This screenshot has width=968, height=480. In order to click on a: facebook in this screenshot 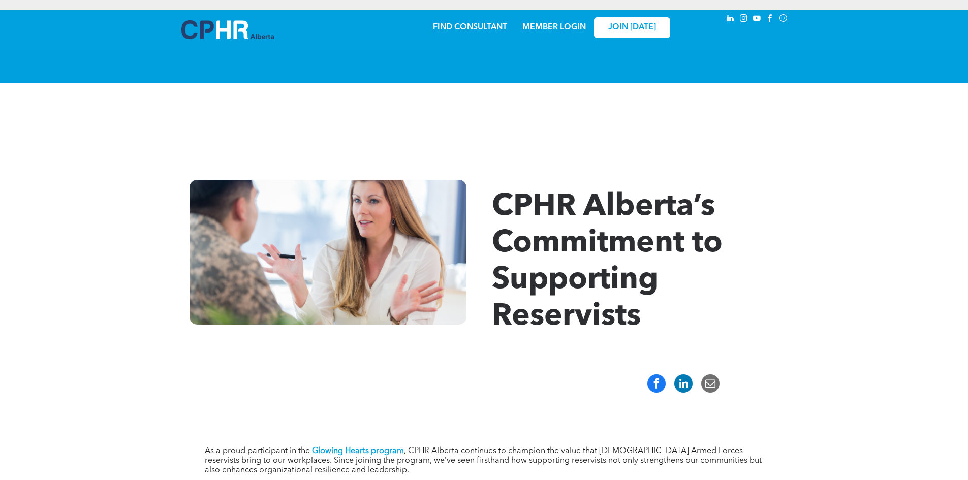, I will do `click(770, 19)`.